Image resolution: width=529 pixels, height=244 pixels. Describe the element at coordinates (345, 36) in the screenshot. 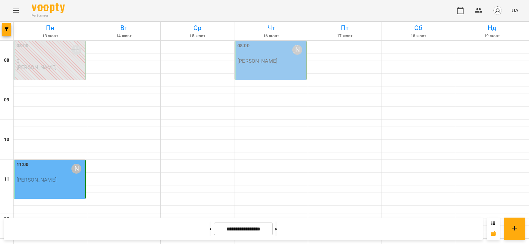

I see `h6: 17 жовт` at that location.